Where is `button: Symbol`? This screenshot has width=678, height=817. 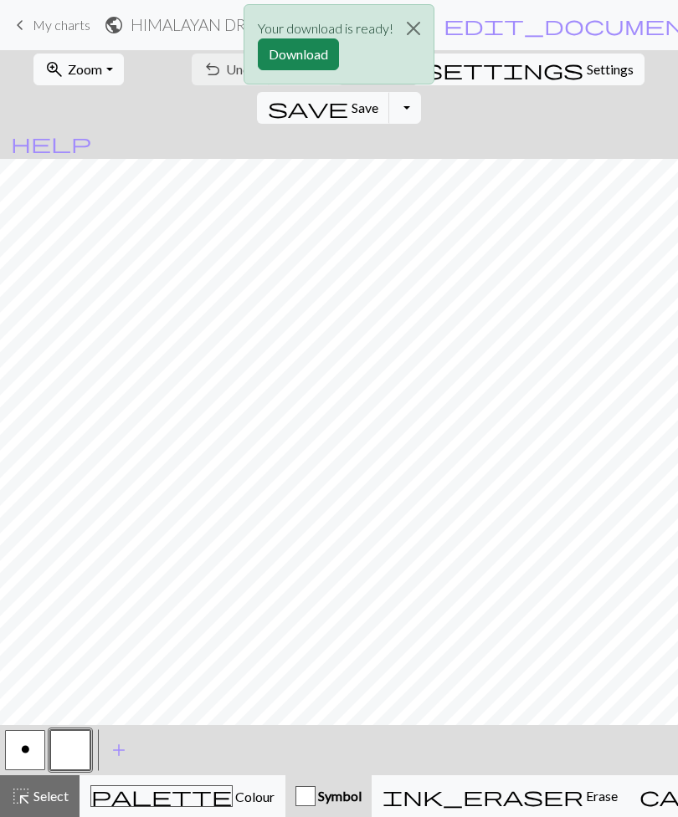 button: Symbol is located at coordinates (328, 796).